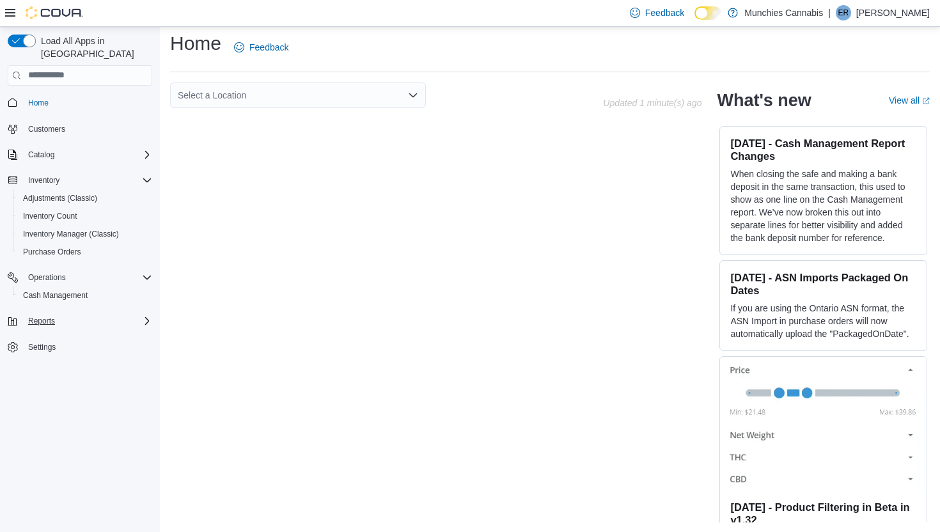 The image size is (940, 532). I want to click on p: If you are using the Ontario ASN format, the ASN Import in purchase orders will now automatically..., so click(823, 321).